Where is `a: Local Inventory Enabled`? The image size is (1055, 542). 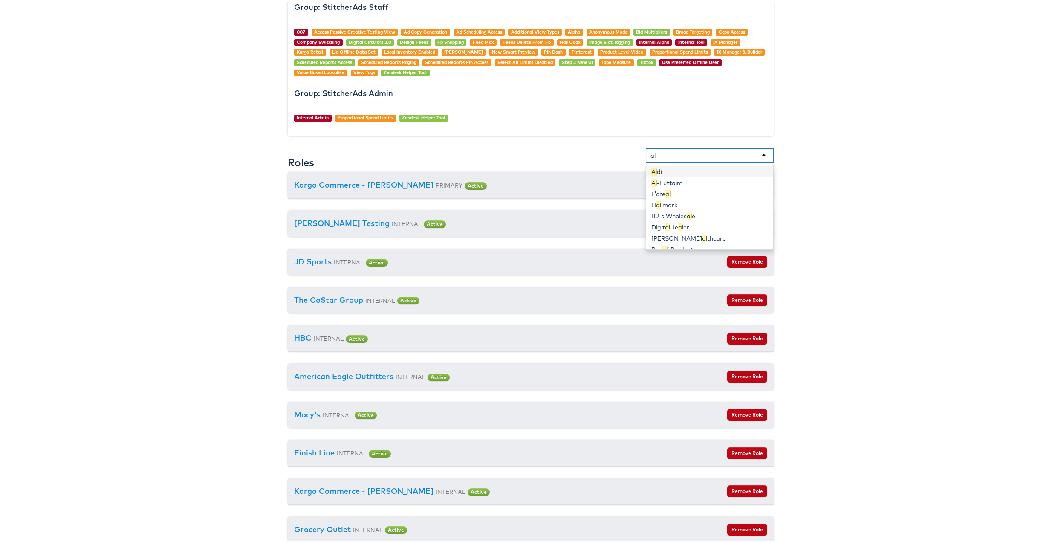 a: Local Inventory Enabled is located at coordinates (409, 50).